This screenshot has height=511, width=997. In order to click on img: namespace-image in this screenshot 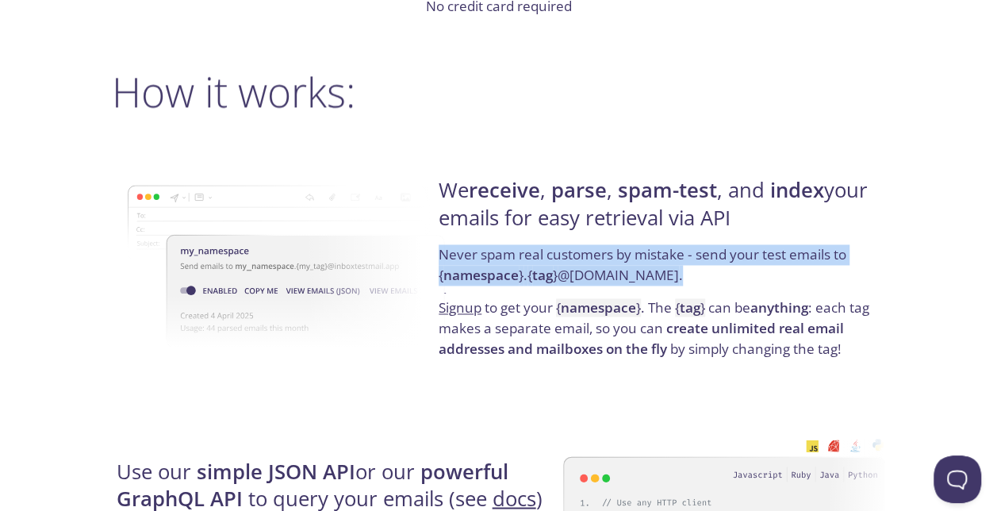, I will do `click(289, 266)`.